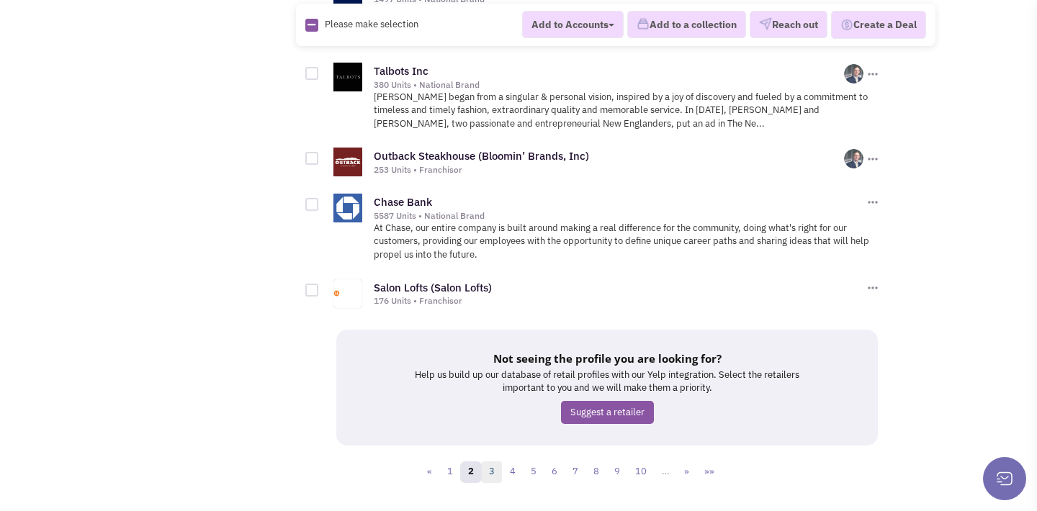 This screenshot has height=511, width=1037. Describe the element at coordinates (643, 24) in the screenshot. I see `img: icon-collection-lavender.png` at that location.